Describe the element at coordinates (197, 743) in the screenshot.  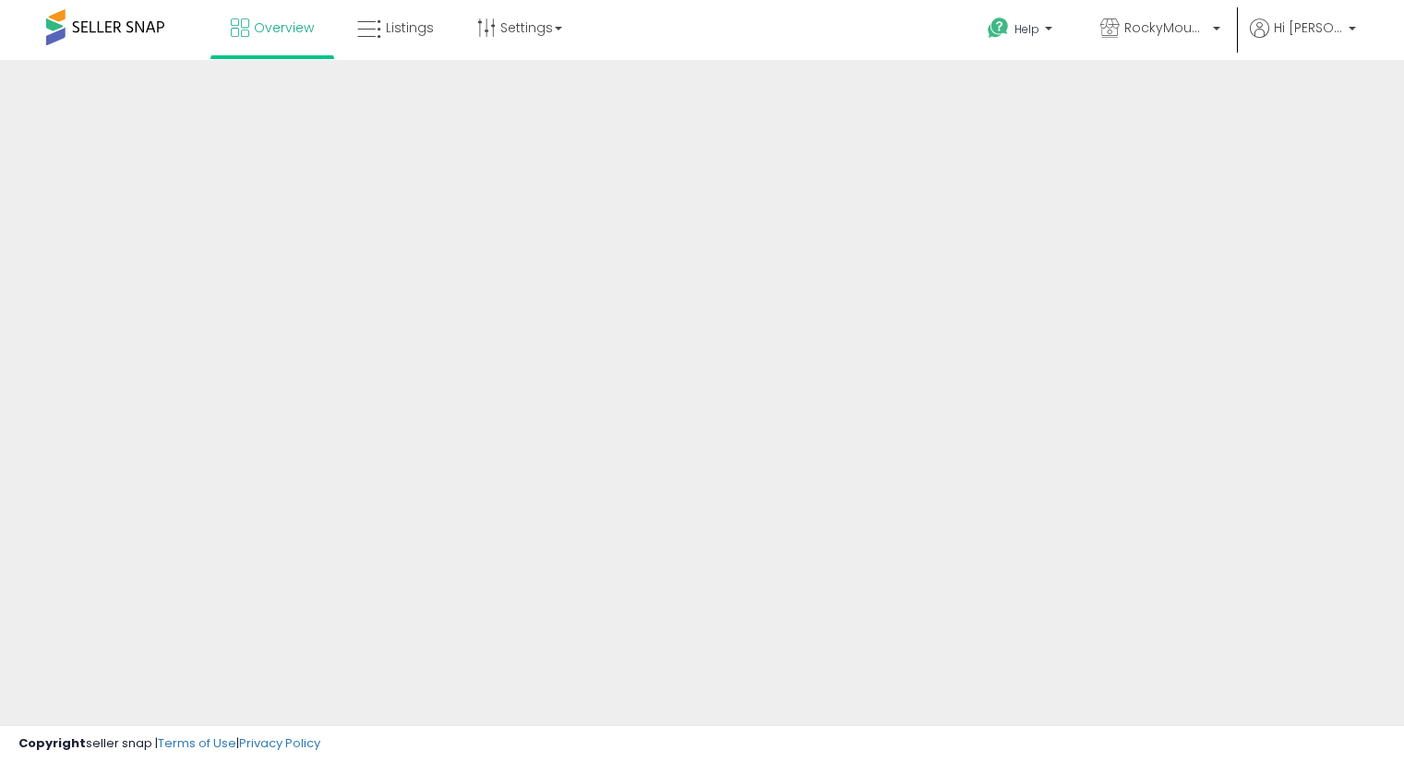
I see `a: Terms of Use` at that location.